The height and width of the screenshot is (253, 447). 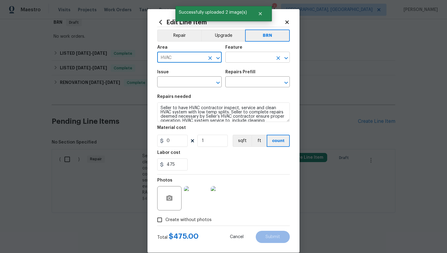 What do you see at coordinates (223, 36) in the screenshot?
I see `button: Upgrade` at bounding box center [223, 36].